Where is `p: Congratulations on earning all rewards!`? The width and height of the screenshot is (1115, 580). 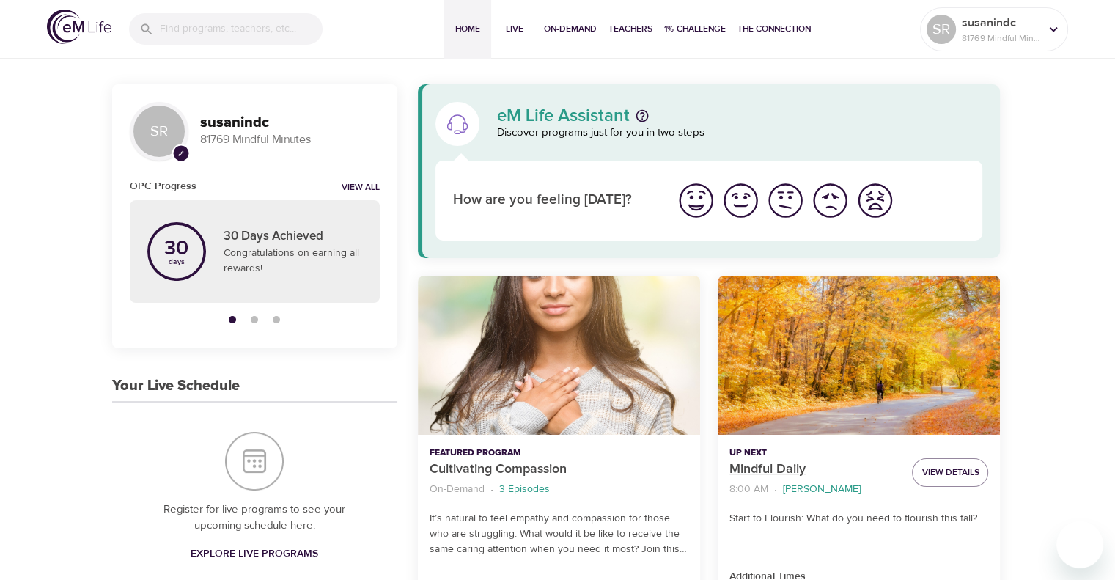 p: Congratulations on earning all rewards! is located at coordinates (293, 261).